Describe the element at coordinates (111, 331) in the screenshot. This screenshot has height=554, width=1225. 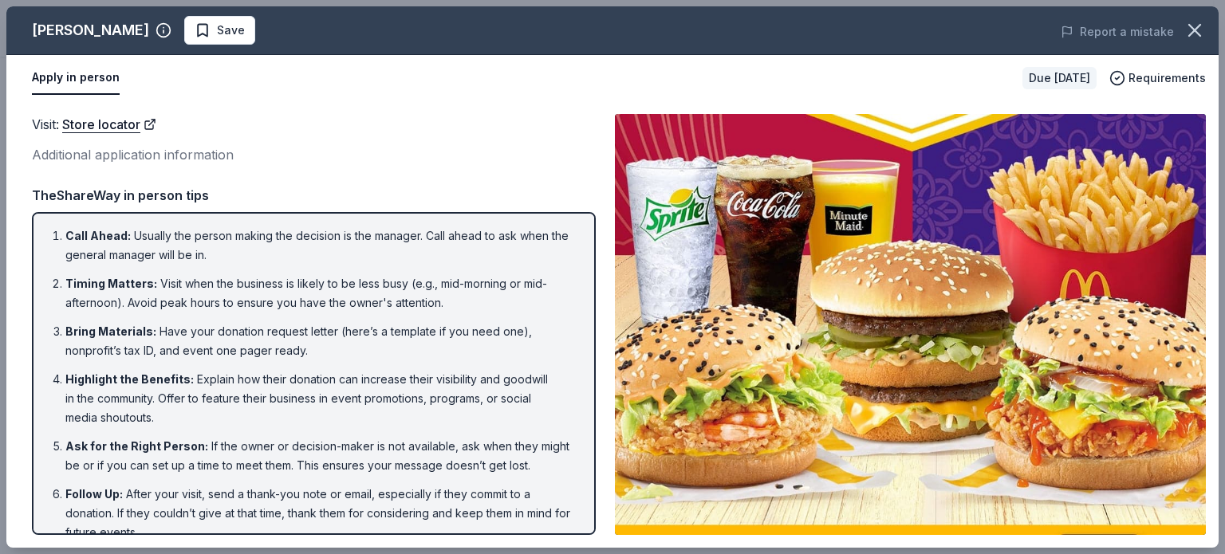
I see `span: Bring Materials :` at that location.